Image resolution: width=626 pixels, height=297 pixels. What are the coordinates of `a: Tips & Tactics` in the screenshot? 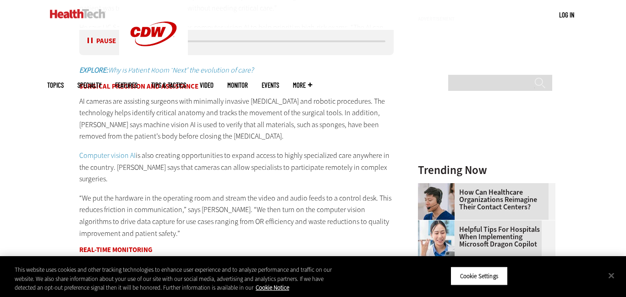 It's located at (169, 85).